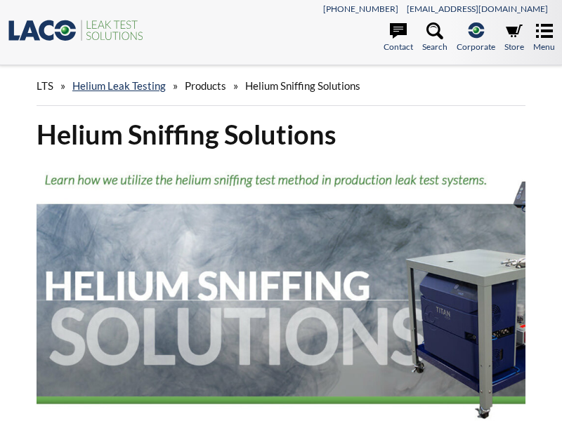 This screenshot has width=562, height=421. What do you see at coordinates (303, 86) in the screenshot?
I see `span: Helium Sniffing Solutions` at bounding box center [303, 86].